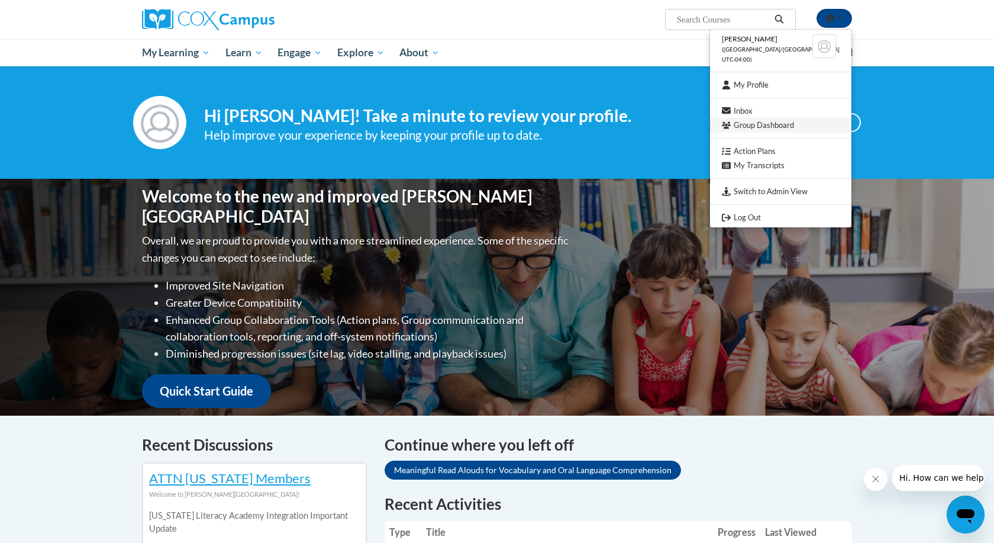 This screenshot has width=994, height=543. Describe the element at coordinates (834, 18) in the screenshot. I see `button: Account Settings` at that location.